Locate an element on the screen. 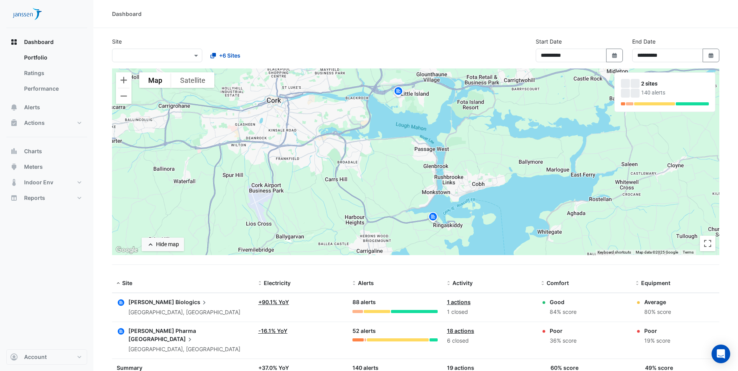 This screenshot has width=738, height=371. a: Ratings is located at coordinates (53, 73).